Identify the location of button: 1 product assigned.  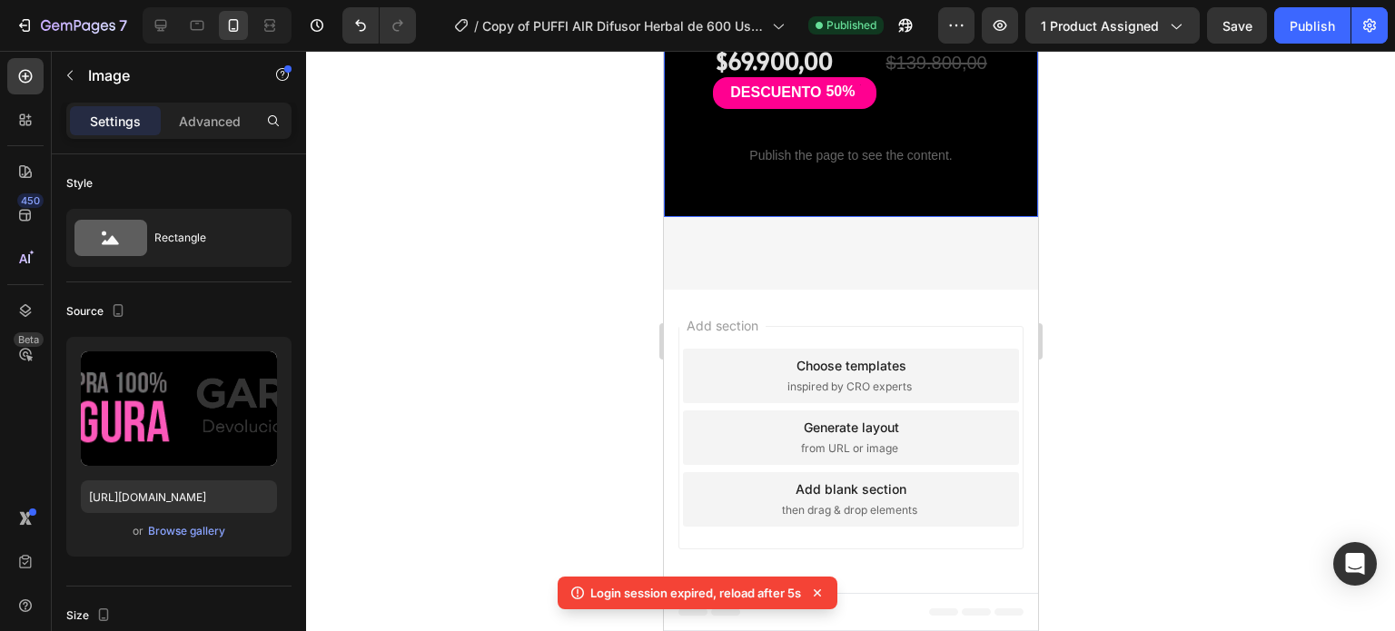
(1113, 25).